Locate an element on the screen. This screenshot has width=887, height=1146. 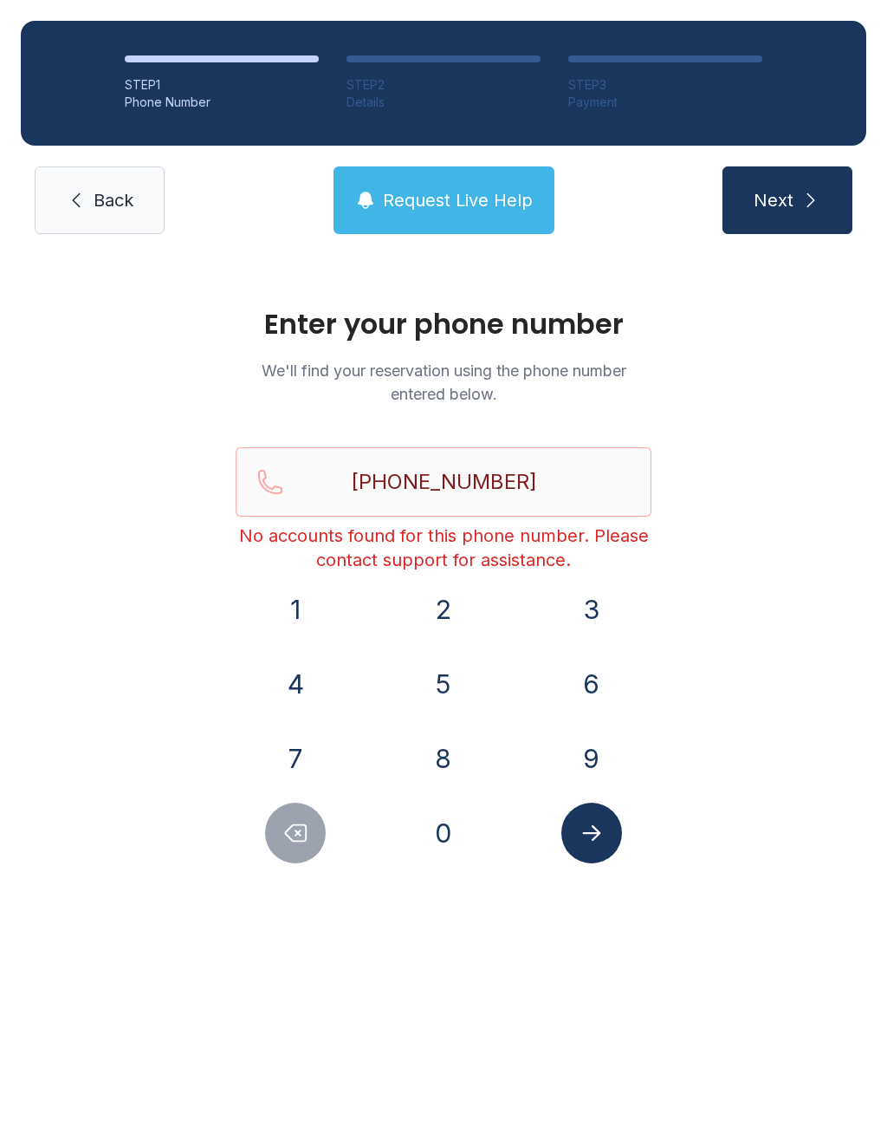
button: 0 is located at coordinates (444, 833).